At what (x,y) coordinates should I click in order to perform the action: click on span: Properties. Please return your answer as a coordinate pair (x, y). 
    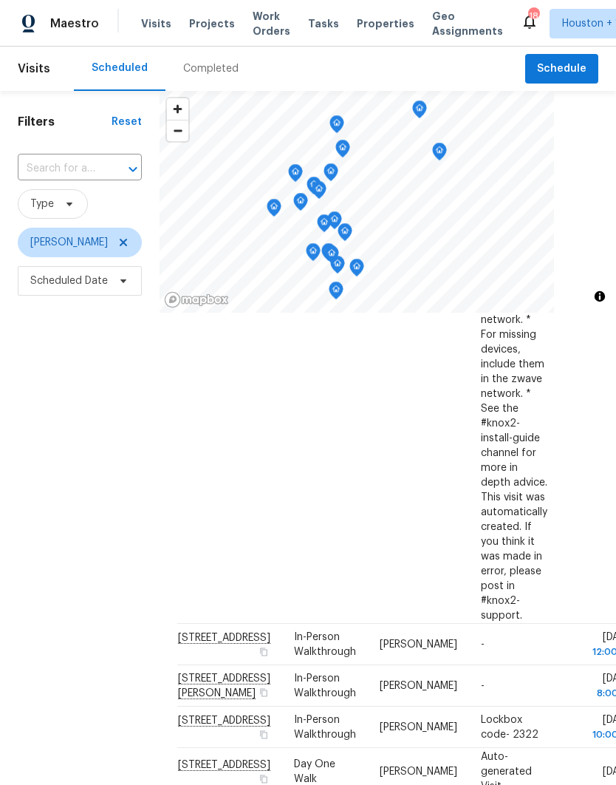
    Looking at the image, I should click on (386, 24).